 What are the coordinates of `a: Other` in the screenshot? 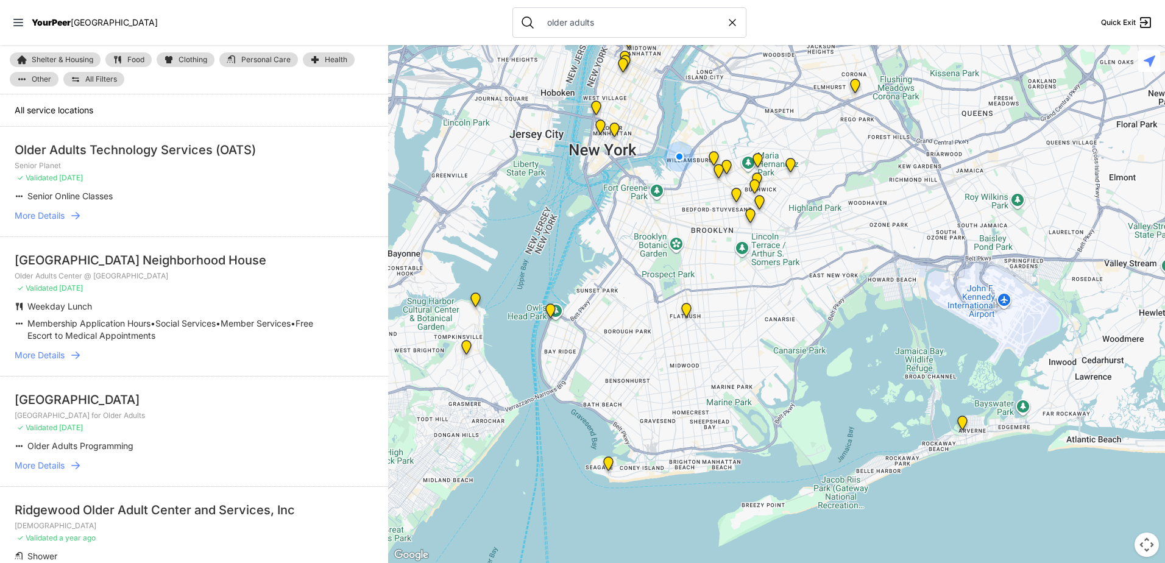 It's located at (34, 79).